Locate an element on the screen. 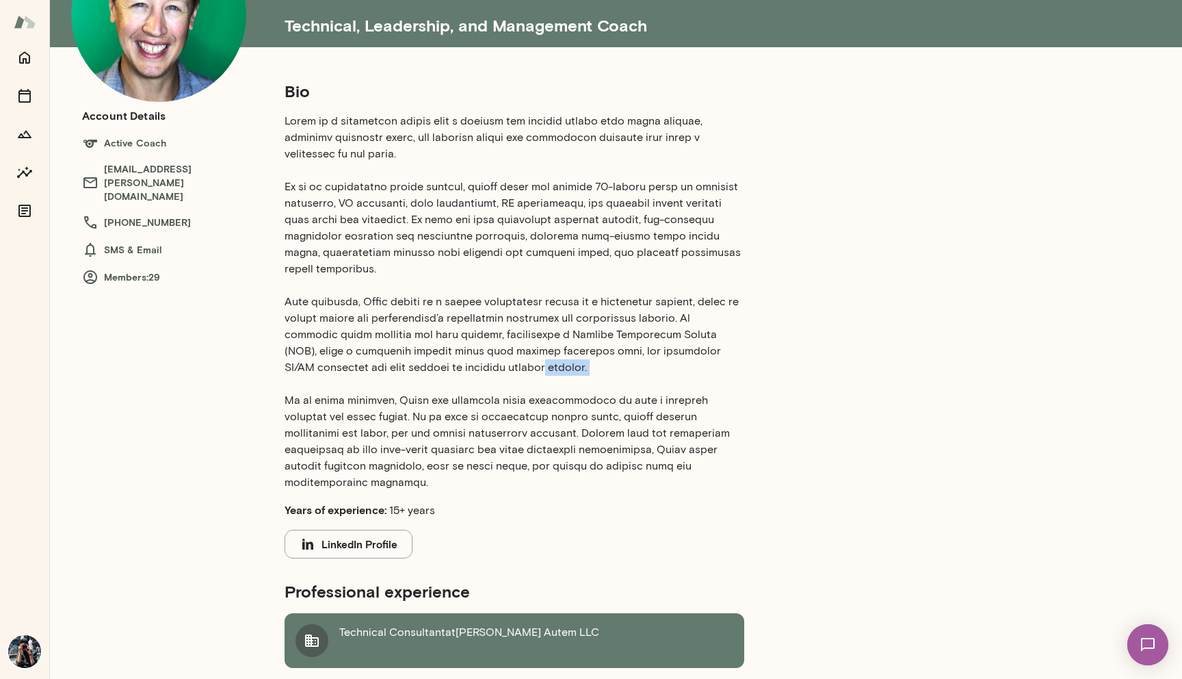 The image size is (1182, 679). h6: Active Coach is located at coordinates (170, 143).